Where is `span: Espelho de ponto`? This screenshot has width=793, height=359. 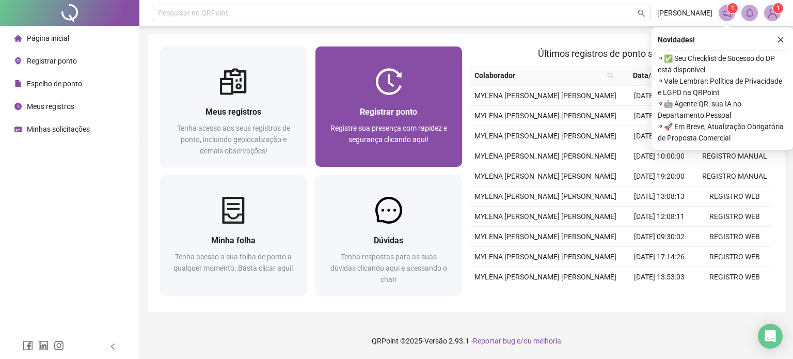 span: Espelho de ponto is located at coordinates (54, 84).